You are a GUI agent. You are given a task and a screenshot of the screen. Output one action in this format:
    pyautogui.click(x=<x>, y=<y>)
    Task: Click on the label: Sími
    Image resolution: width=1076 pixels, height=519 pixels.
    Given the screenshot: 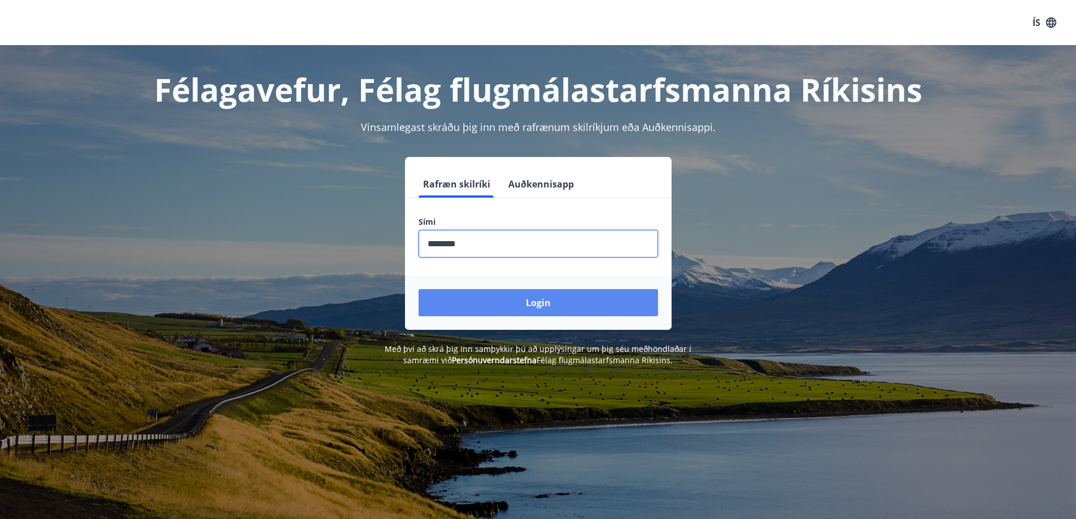 What is the action you would take?
    pyautogui.click(x=538, y=222)
    